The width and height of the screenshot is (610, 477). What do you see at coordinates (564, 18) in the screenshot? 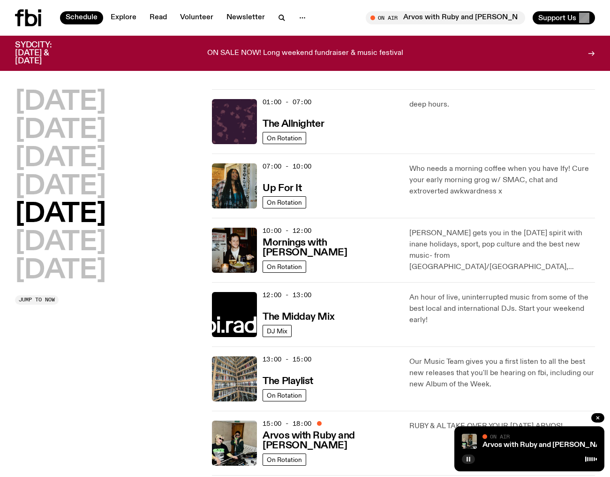
I see `button: Support Us` at bounding box center [564, 18].